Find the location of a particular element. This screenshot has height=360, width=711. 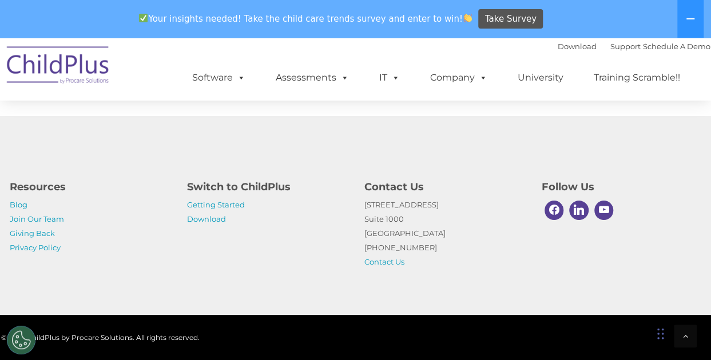

button: Cookies Settings is located at coordinates (21, 340).